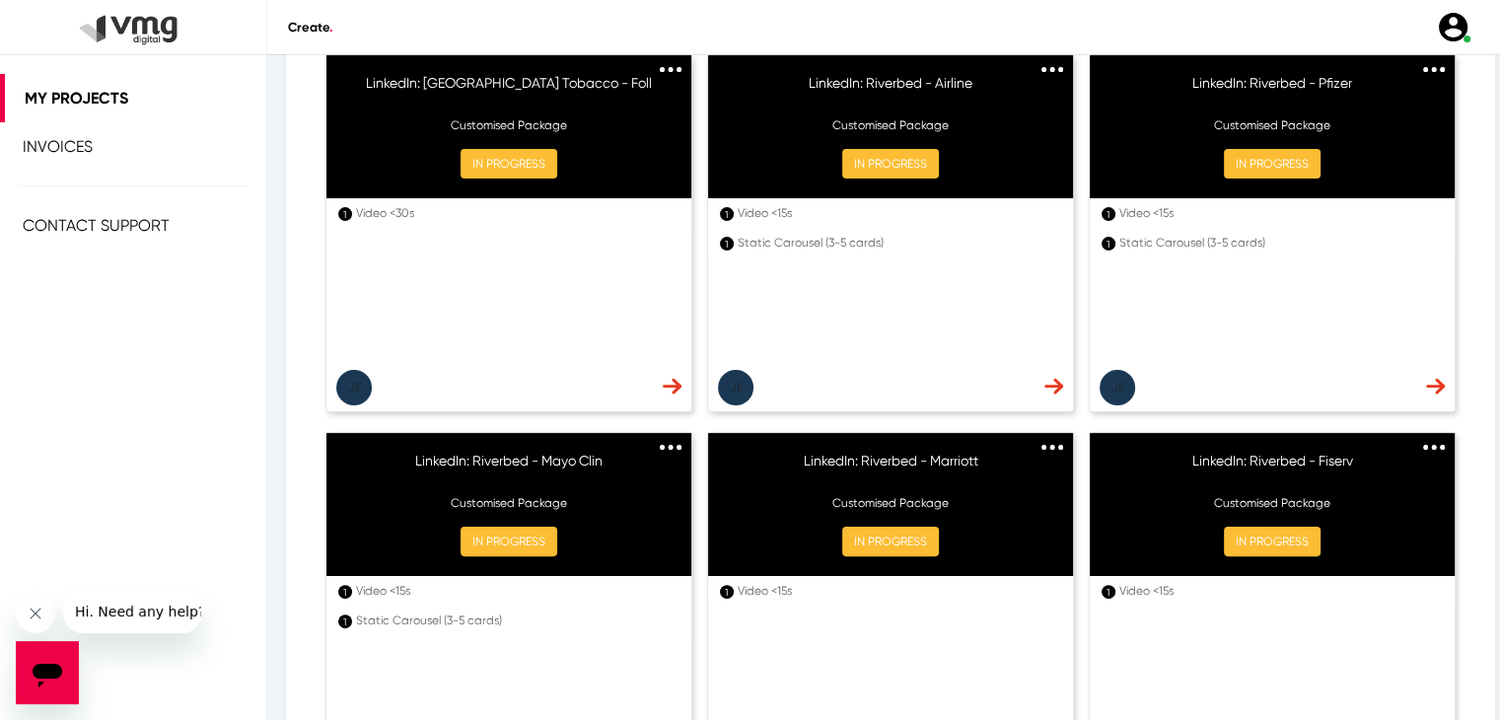  What do you see at coordinates (310, 27) in the screenshot?
I see `span: Create` at bounding box center [310, 27].